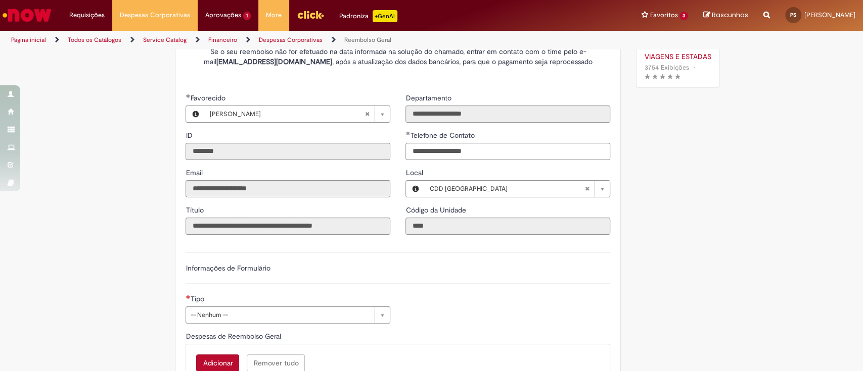 This screenshot has height=371, width=863. I want to click on a: Rascunhos, so click(725, 15).